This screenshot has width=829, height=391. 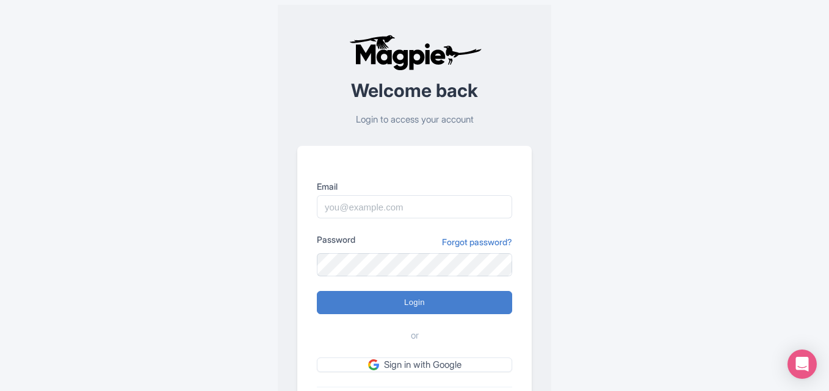 What do you see at coordinates (414, 52) in the screenshot?
I see `img: logo-ab69f6fb50320c5b225c76a69d11143b.png` at bounding box center [414, 52].